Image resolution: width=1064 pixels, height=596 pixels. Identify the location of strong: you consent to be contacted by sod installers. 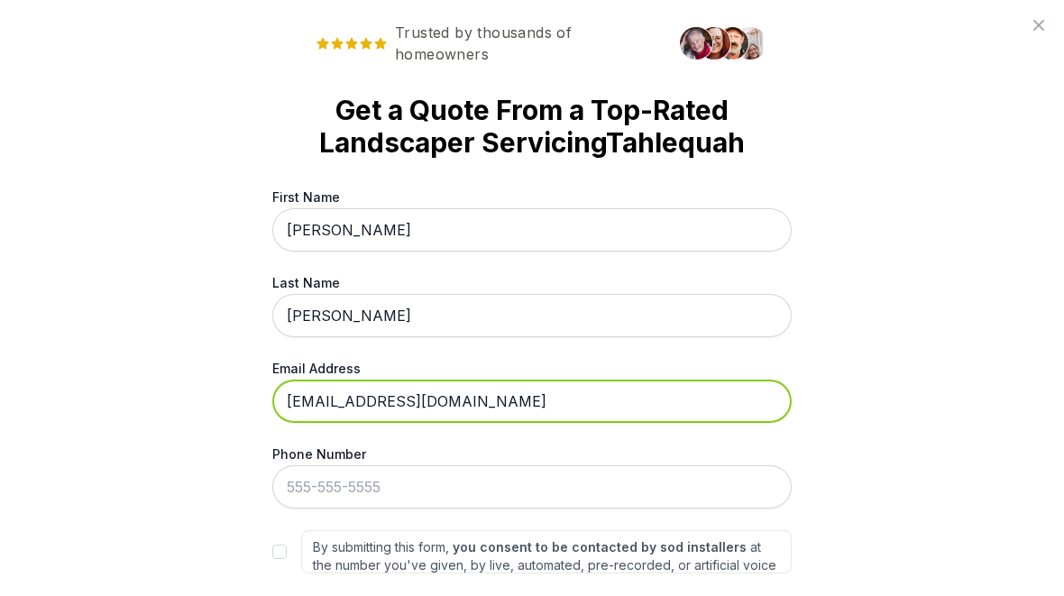
(599, 546).